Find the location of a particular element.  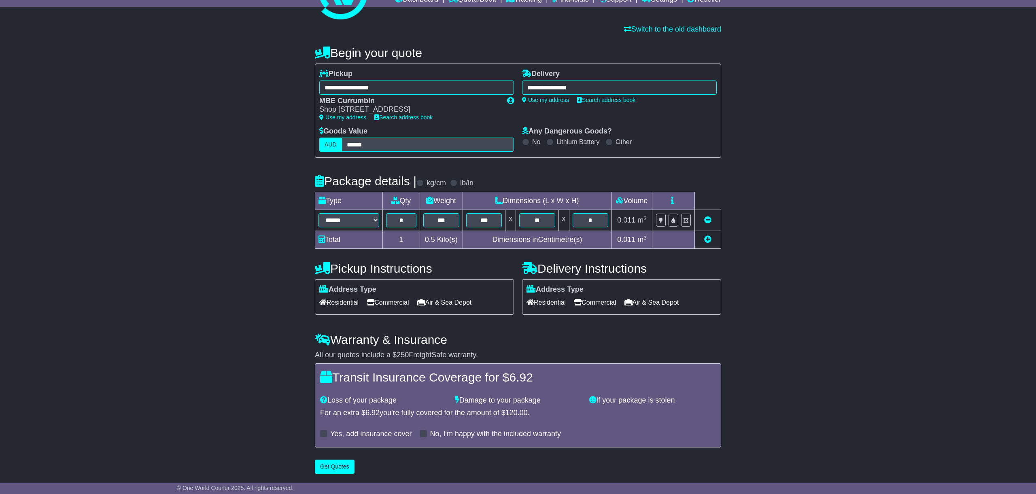

div: If your package is stolen is located at coordinates (653, 401).